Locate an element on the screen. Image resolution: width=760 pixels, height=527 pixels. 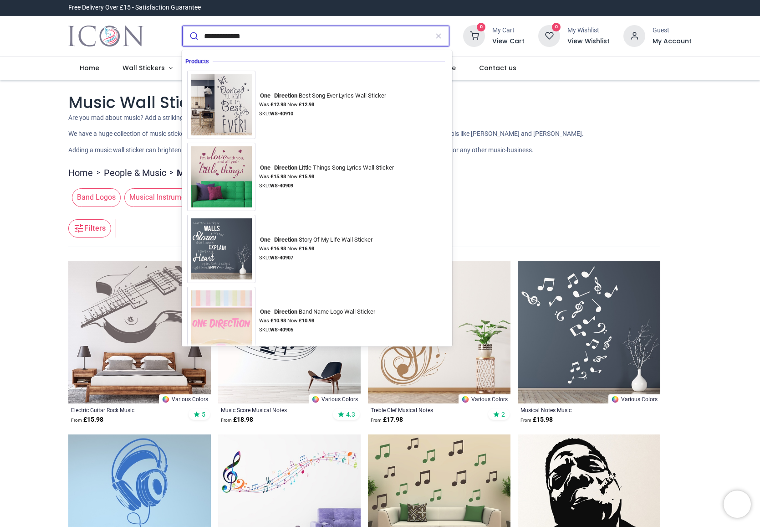
span: Band Logos is located at coordinates (96, 197).